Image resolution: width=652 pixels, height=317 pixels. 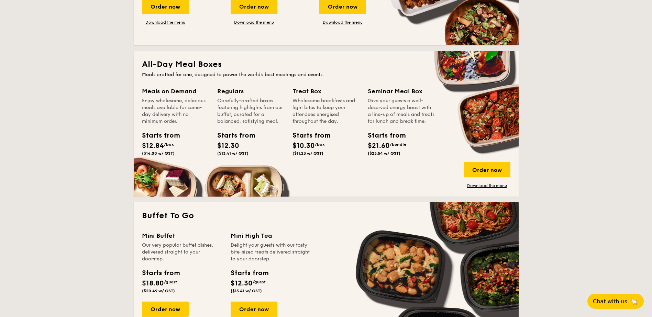 What do you see at coordinates (250, 111) in the screenshot?
I see `div: Carefully-crafted boxes featuring highlights from our buffet, curated for a balanced, satisfying ...` at bounding box center [250, 111].